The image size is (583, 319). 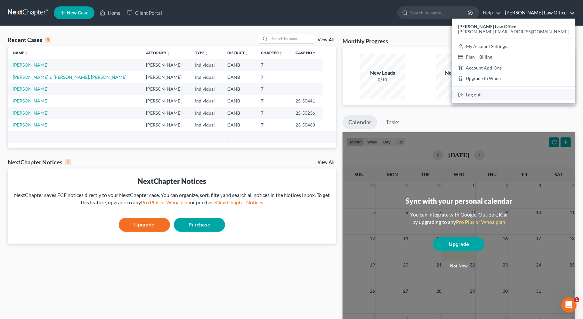 I want to click on a: Purchase, so click(x=200, y=225).